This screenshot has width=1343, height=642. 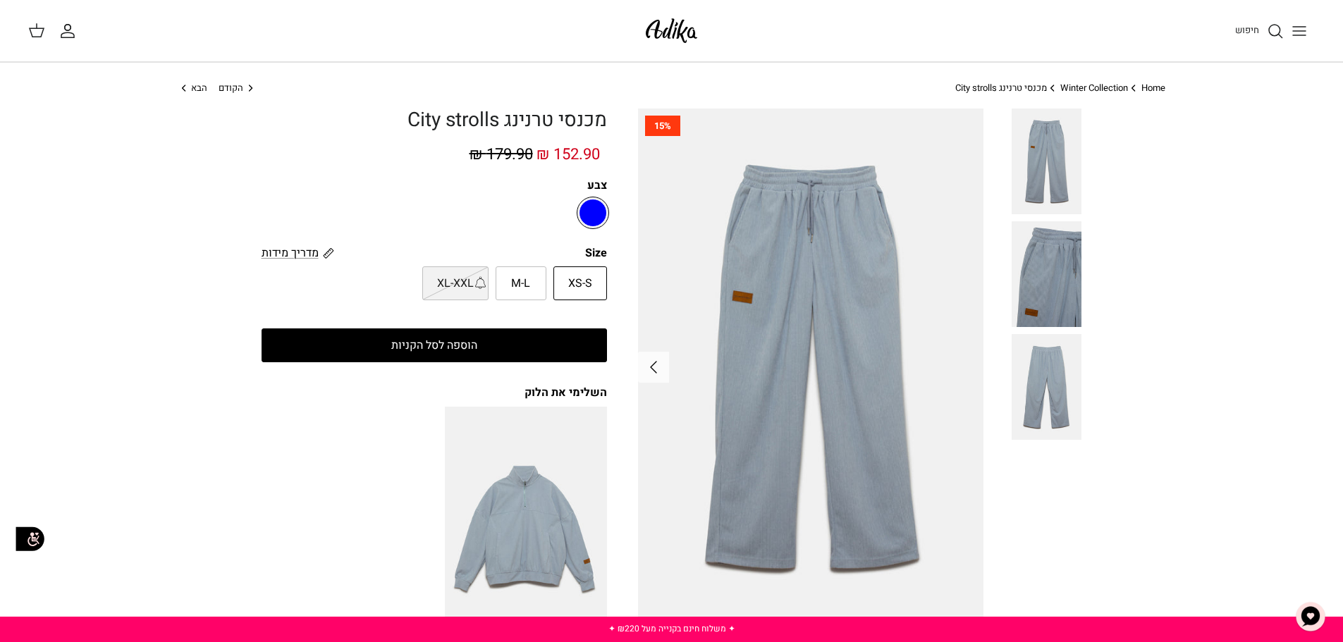 I want to click on a: ✦ משלוח חינם בקנייה מעל ₪220 ✦, so click(x=672, y=629).